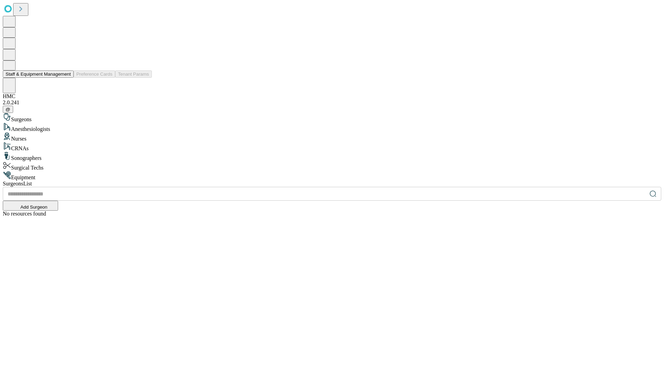 This screenshot has width=664, height=373. What do you see at coordinates (30, 206) in the screenshot?
I see `button: Add Surgeon` at bounding box center [30, 206].